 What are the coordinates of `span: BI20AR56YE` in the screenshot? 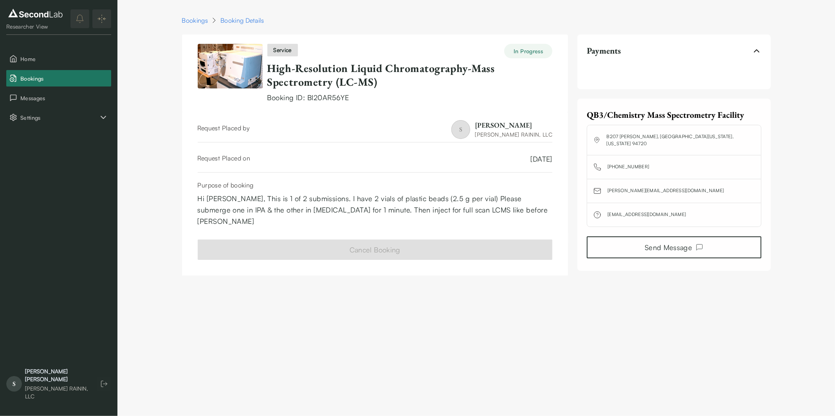 It's located at (328, 98).